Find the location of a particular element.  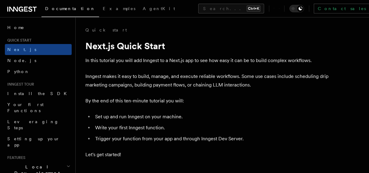

p: By the end of this ten-minute tutorial you will: is located at coordinates (207, 101).